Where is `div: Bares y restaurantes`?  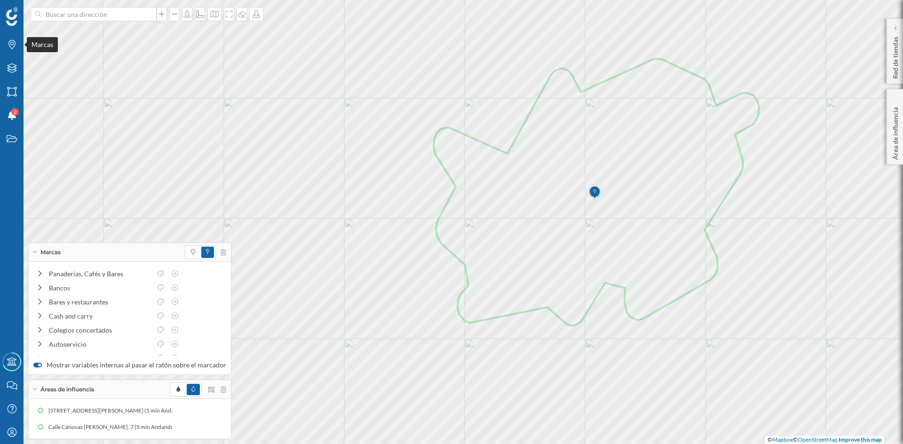
div: Bares y restaurantes is located at coordinates (100, 302).